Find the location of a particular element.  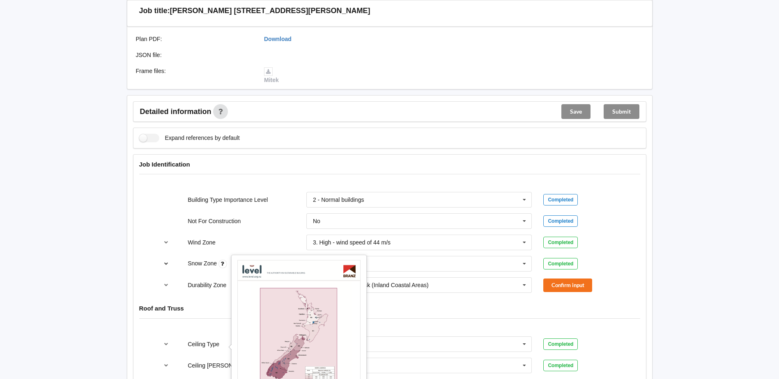

label: Expand references by default is located at coordinates (189, 138).